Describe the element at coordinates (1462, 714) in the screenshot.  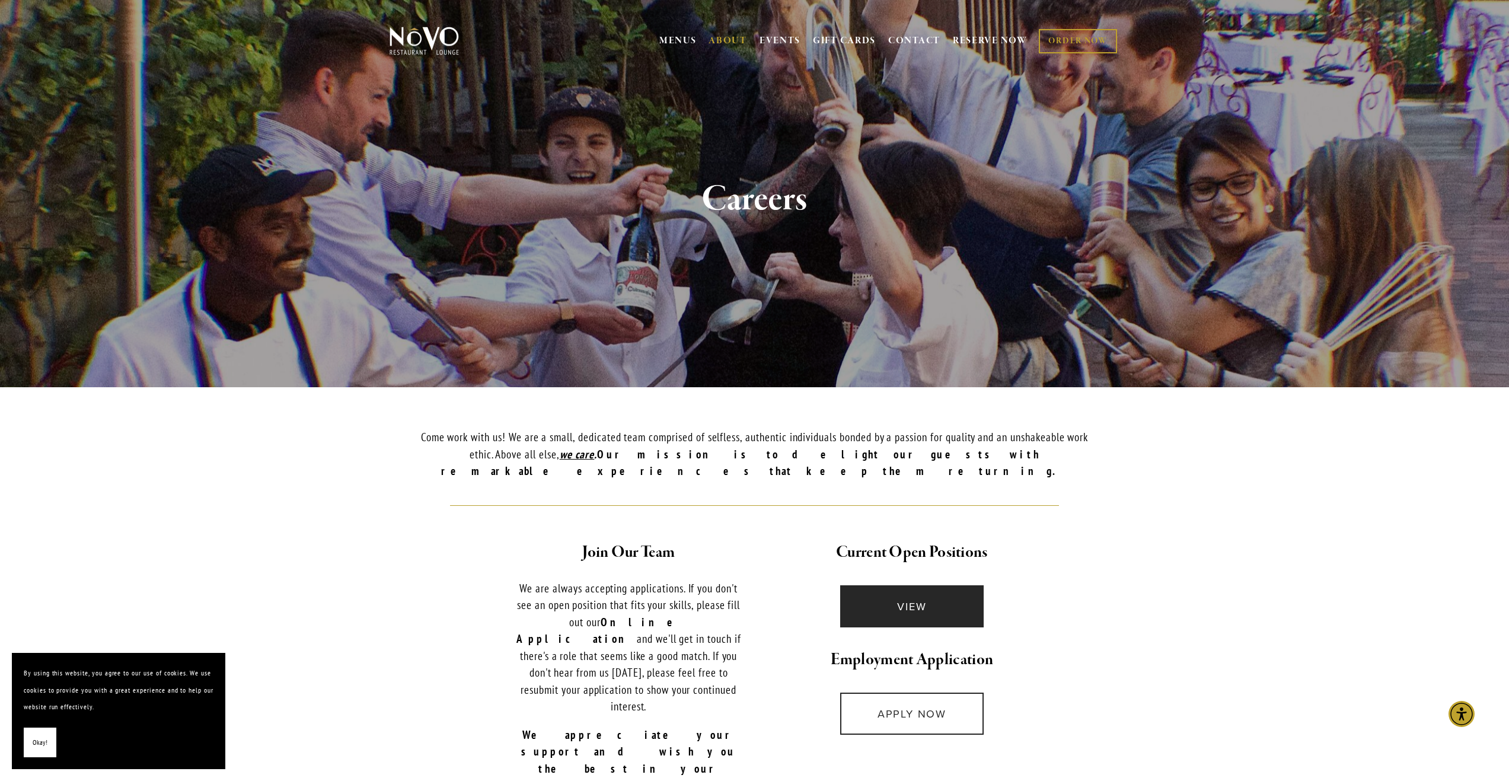
I see `div: Accessibility Menu` at that location.